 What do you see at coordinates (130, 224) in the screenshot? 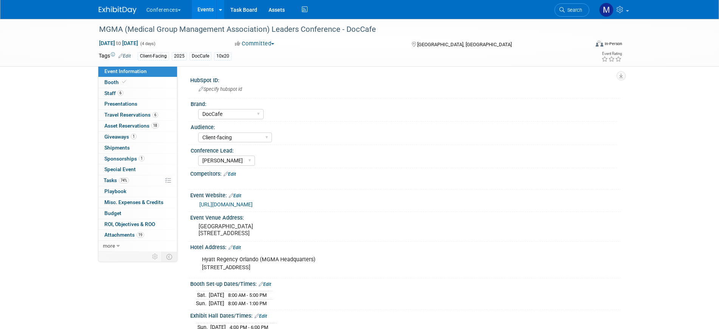
I see `span: ROI, Objectives & ROO` at bounding box center [130, 224].